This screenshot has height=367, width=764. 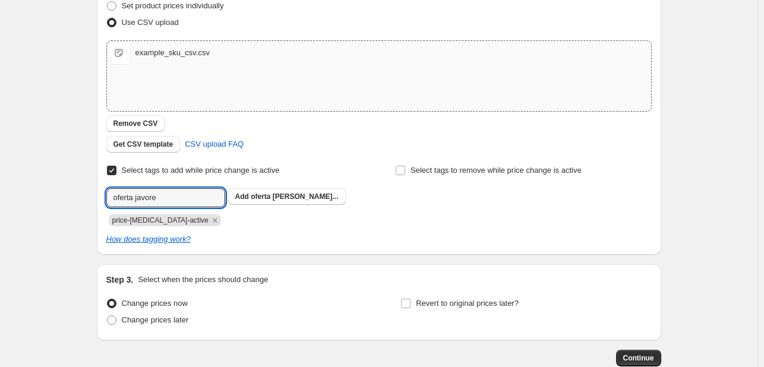 What do you see at coordinates (242, 197) in the screenshot?
I see `b: Add` at bounding box center [242, 197].